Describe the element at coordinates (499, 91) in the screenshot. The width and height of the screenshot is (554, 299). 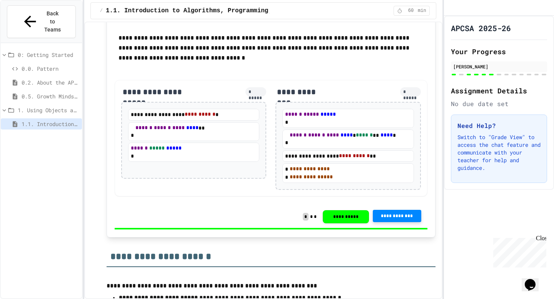
I see `h2: Assignment Details` at that location.